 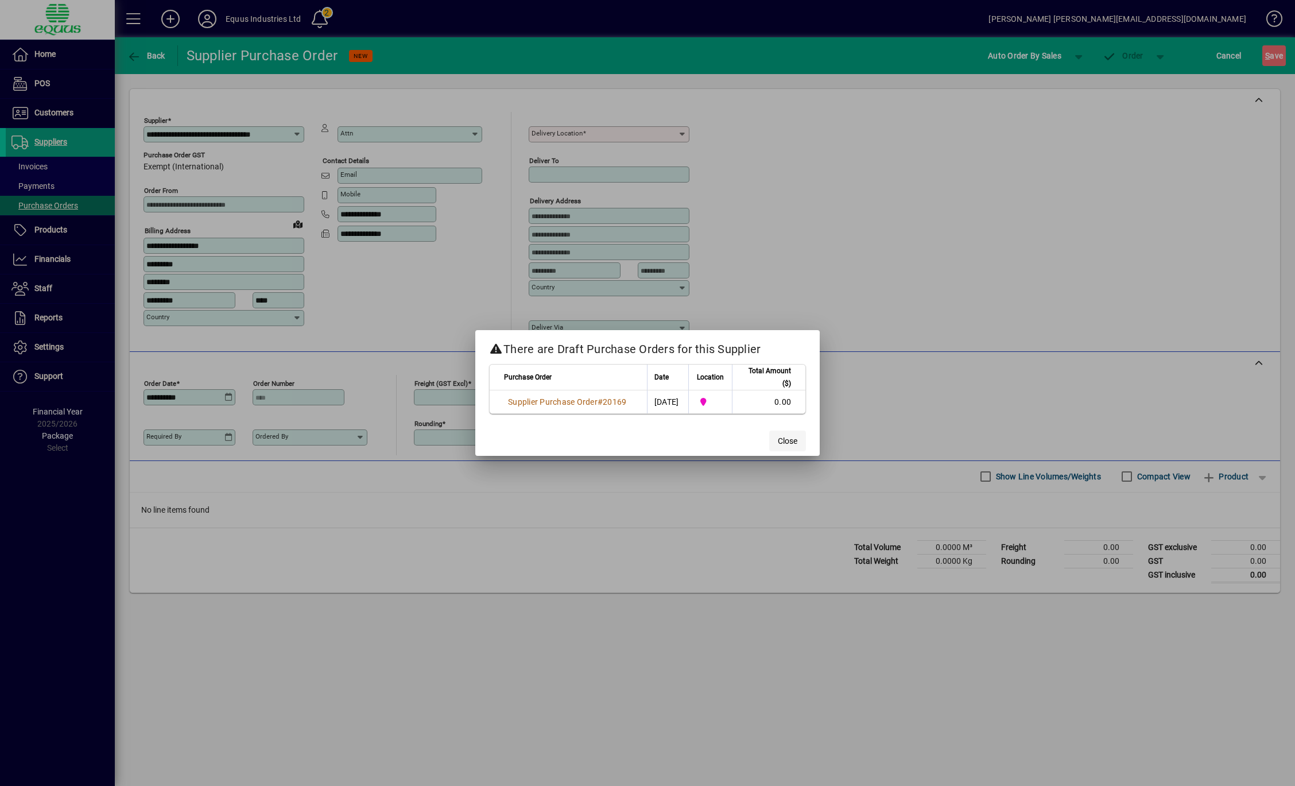 I want to click on span: Location, so click(x=710, y=377).